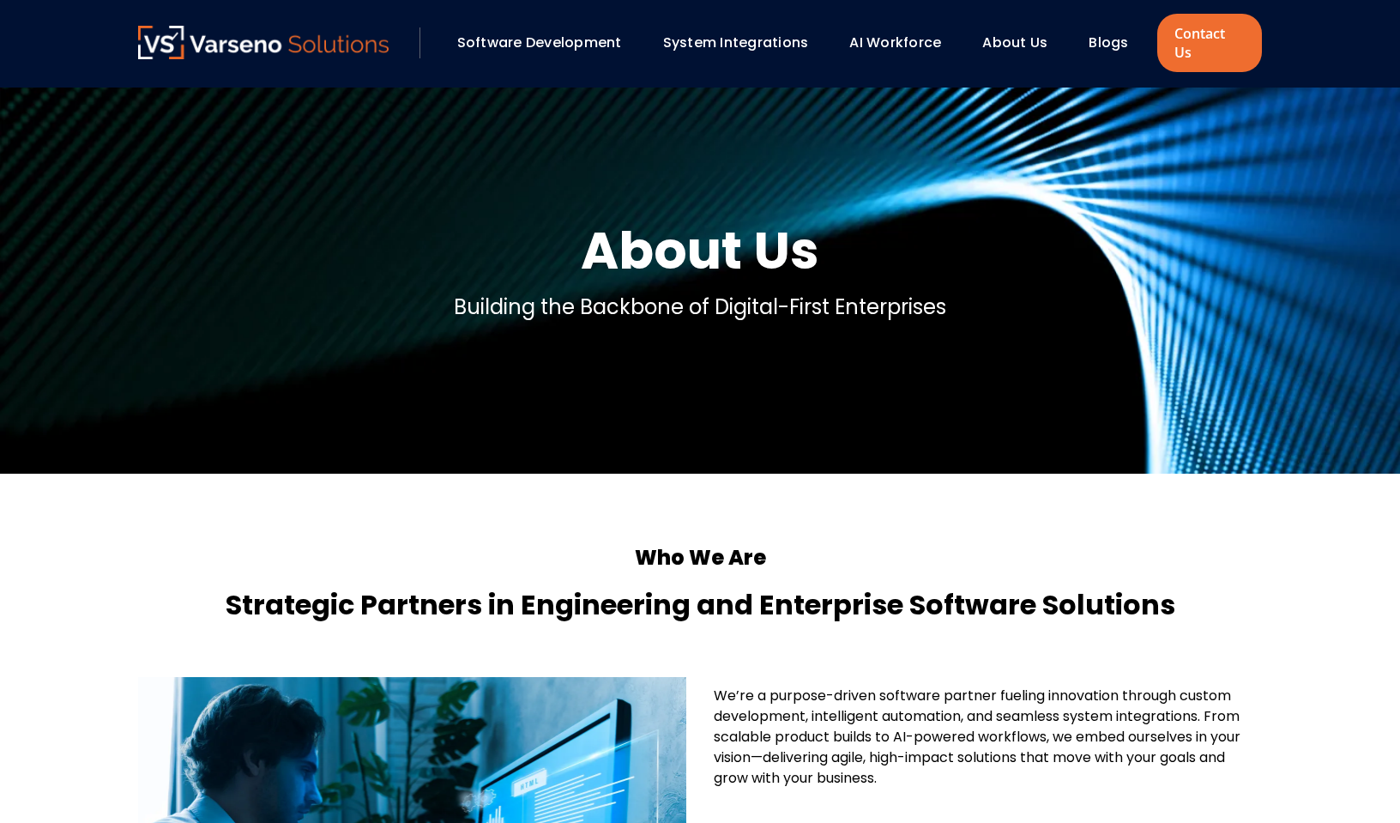 Image resolution: width=1400 pixels, height=823 pixels. I want to click on h4: Strategic Partners in Engineering and Enterprise Software Solutions, so click(700, 605).